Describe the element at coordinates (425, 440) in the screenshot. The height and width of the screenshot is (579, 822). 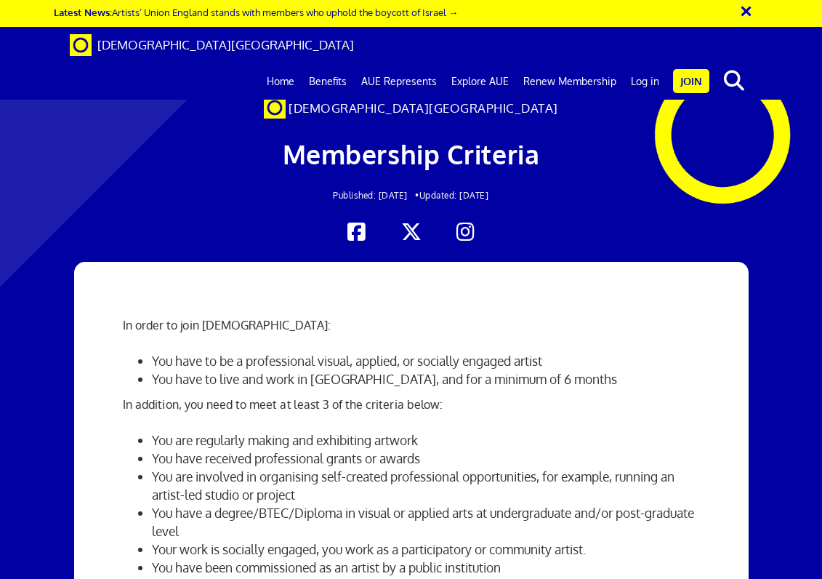
I see `li: You are regularly making and exhibiting artwork` at that location.